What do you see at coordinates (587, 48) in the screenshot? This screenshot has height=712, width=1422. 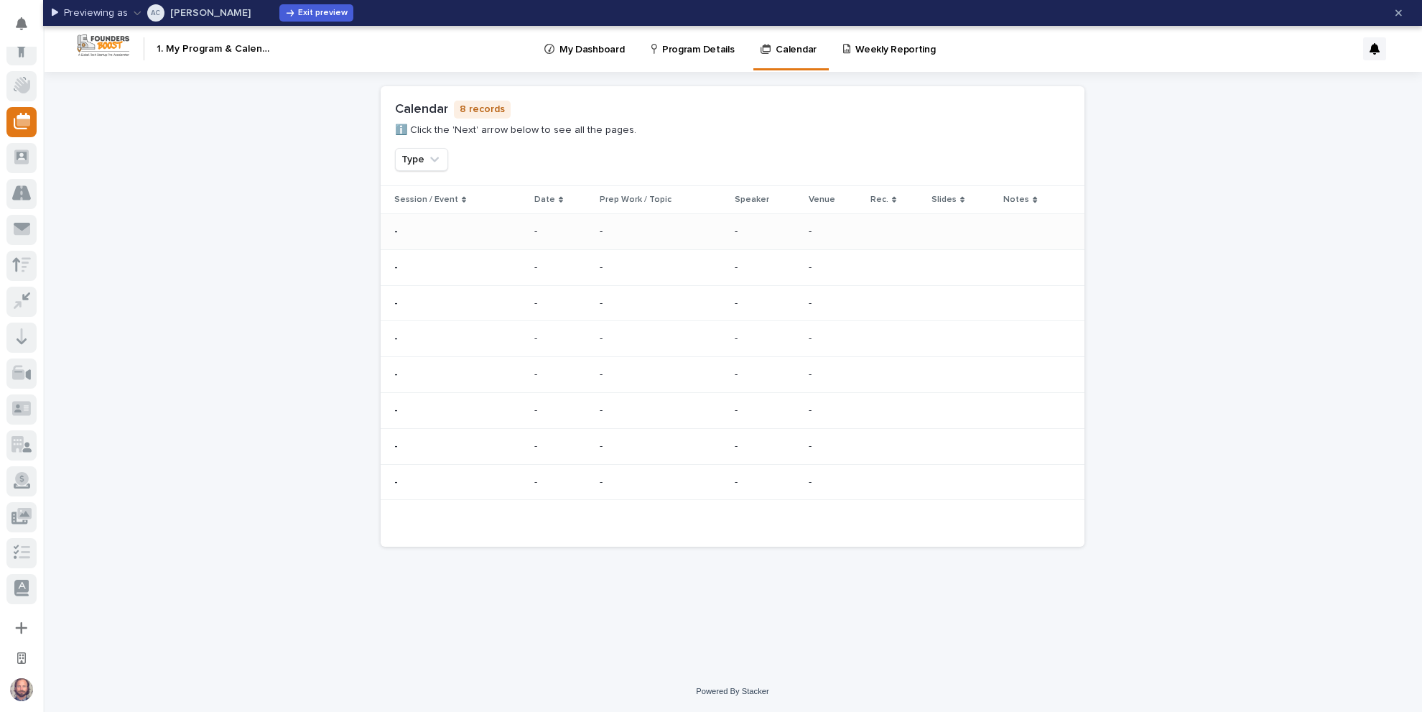 I see `a: My Dashboard` at bounding box center [587, 48].